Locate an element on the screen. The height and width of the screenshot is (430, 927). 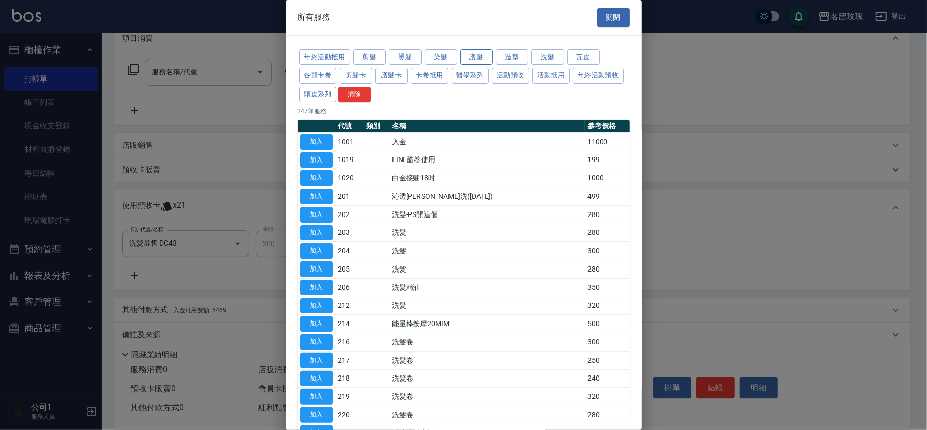
td: 203 is located at coordinates (350, 233).